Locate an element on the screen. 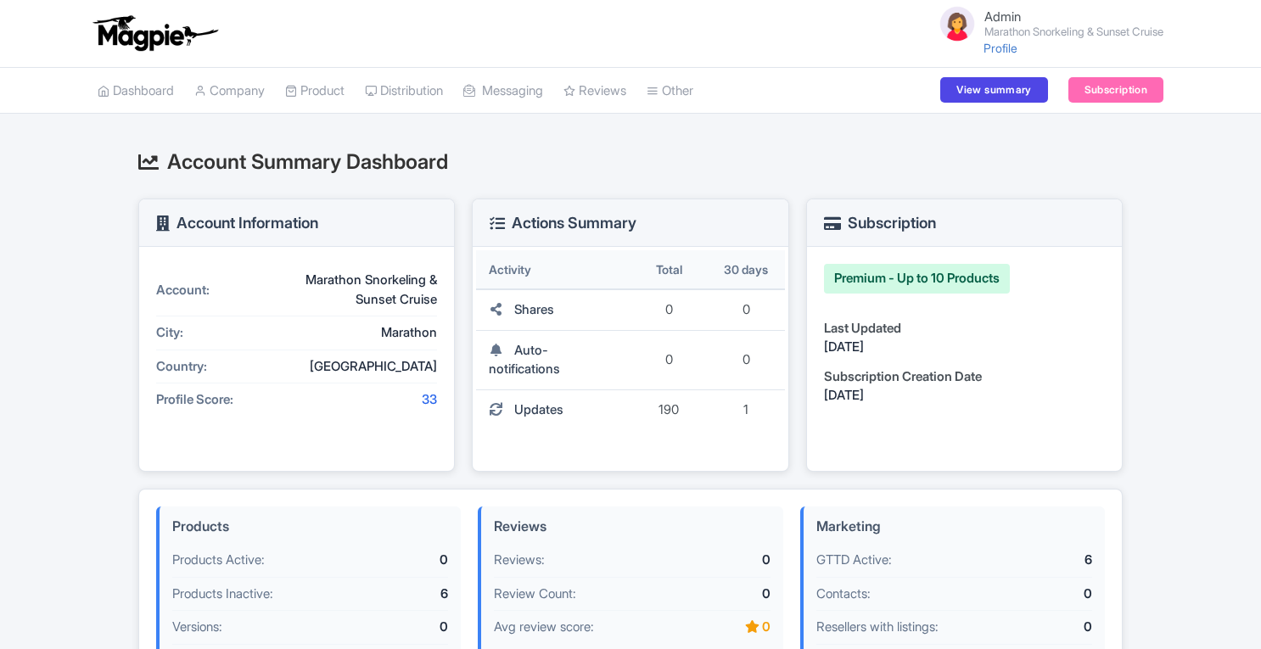 This screenshot has height=649, width=1261. h2: Account Summary Dashboard is located at coordinates (630, 162).